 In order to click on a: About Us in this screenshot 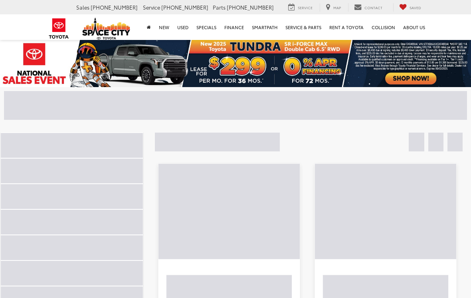, I will do `click(414, 27)`.